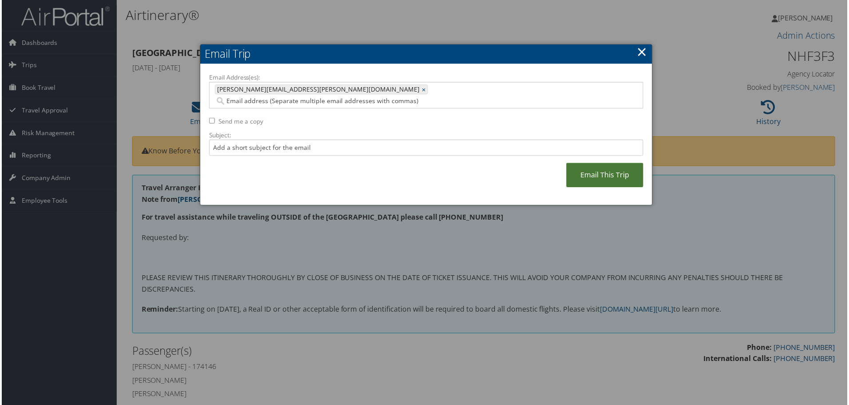 Image resolution: width=849 pixels, height=405 pixels. What do you see at coordinates (426, 135) in the screenshot?
I see `label: Subject:` at bounding box center [426, 135].